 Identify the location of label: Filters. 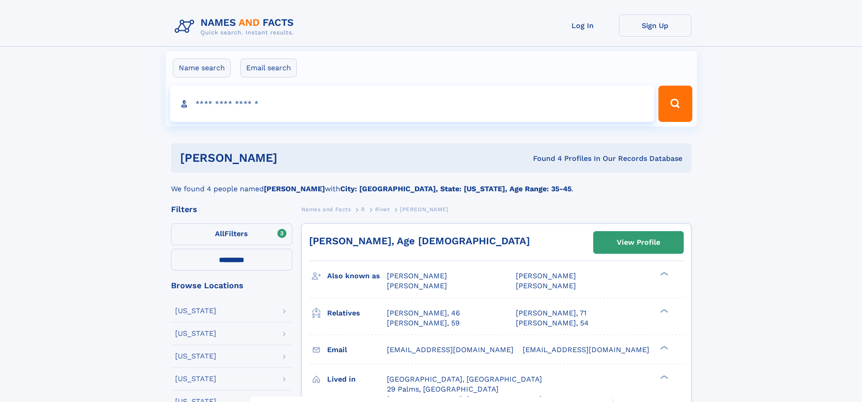
(232, 234).